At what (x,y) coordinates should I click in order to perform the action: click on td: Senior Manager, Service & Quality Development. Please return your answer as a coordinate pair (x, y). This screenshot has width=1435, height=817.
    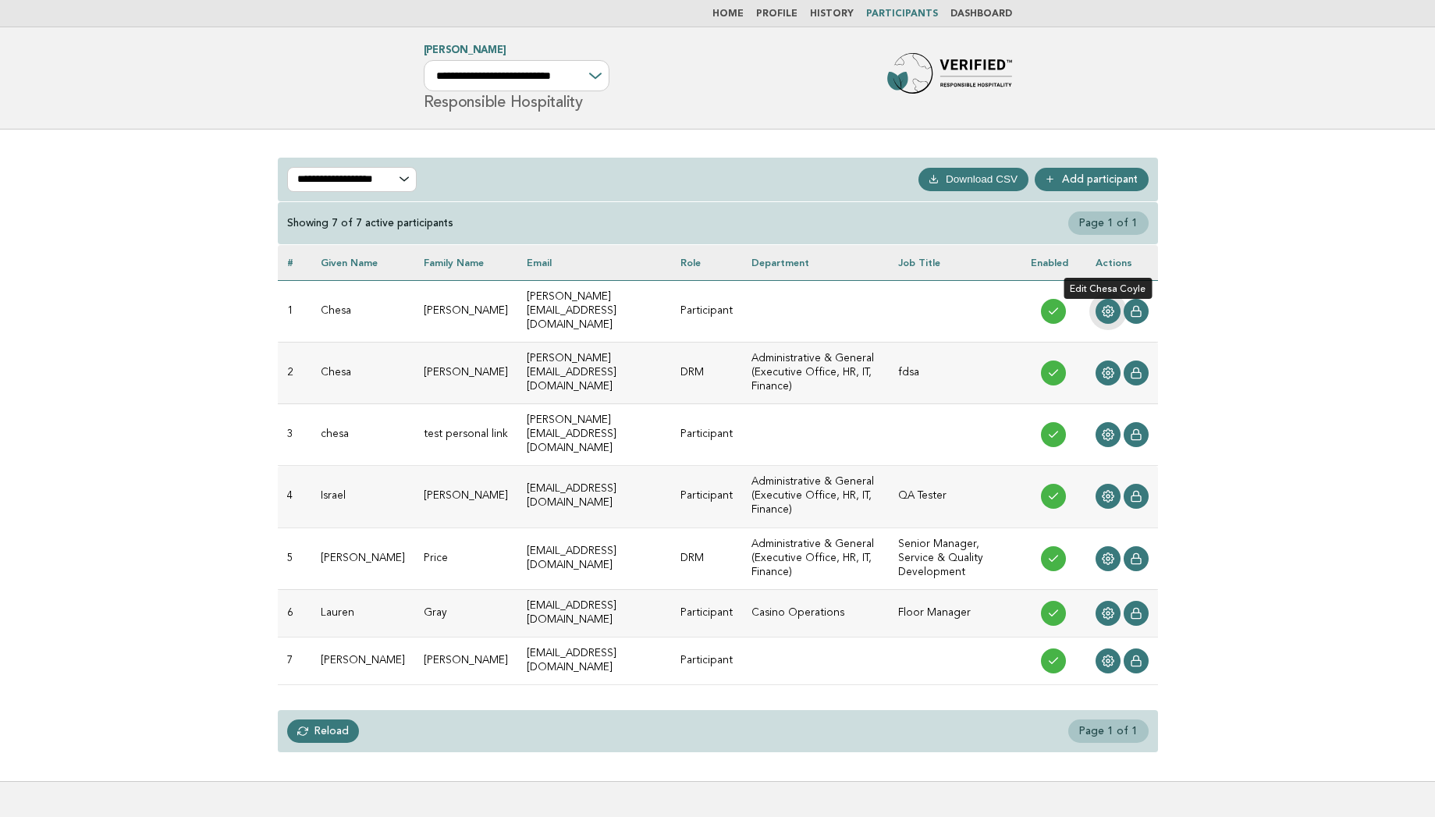
    Looking at the image, I should click on (954, 558).